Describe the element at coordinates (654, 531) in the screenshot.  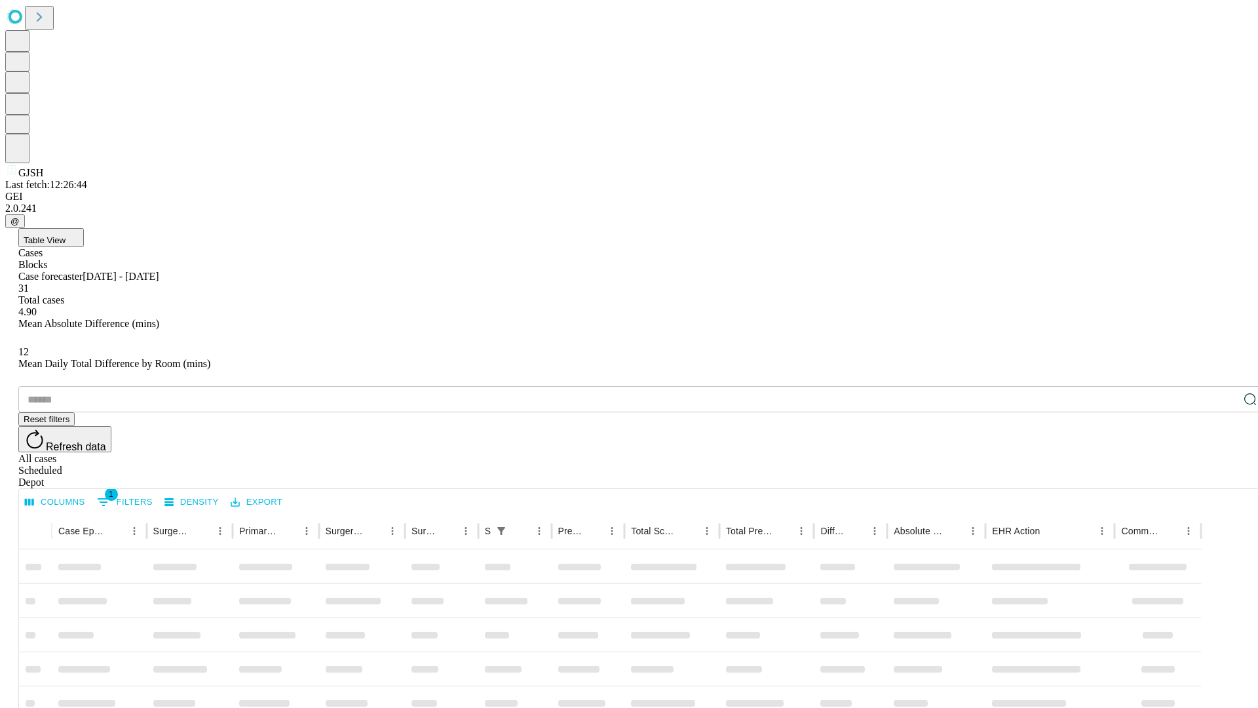
I see `div: Total Scheduled Duration` at that location.